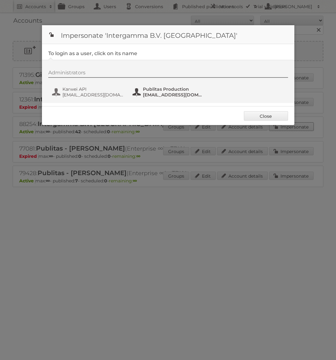  What do you see at coordinates (93, 53) in the screenshot?
I see `legend: To login as a user, click on its name` at bounding box center [93, 53].